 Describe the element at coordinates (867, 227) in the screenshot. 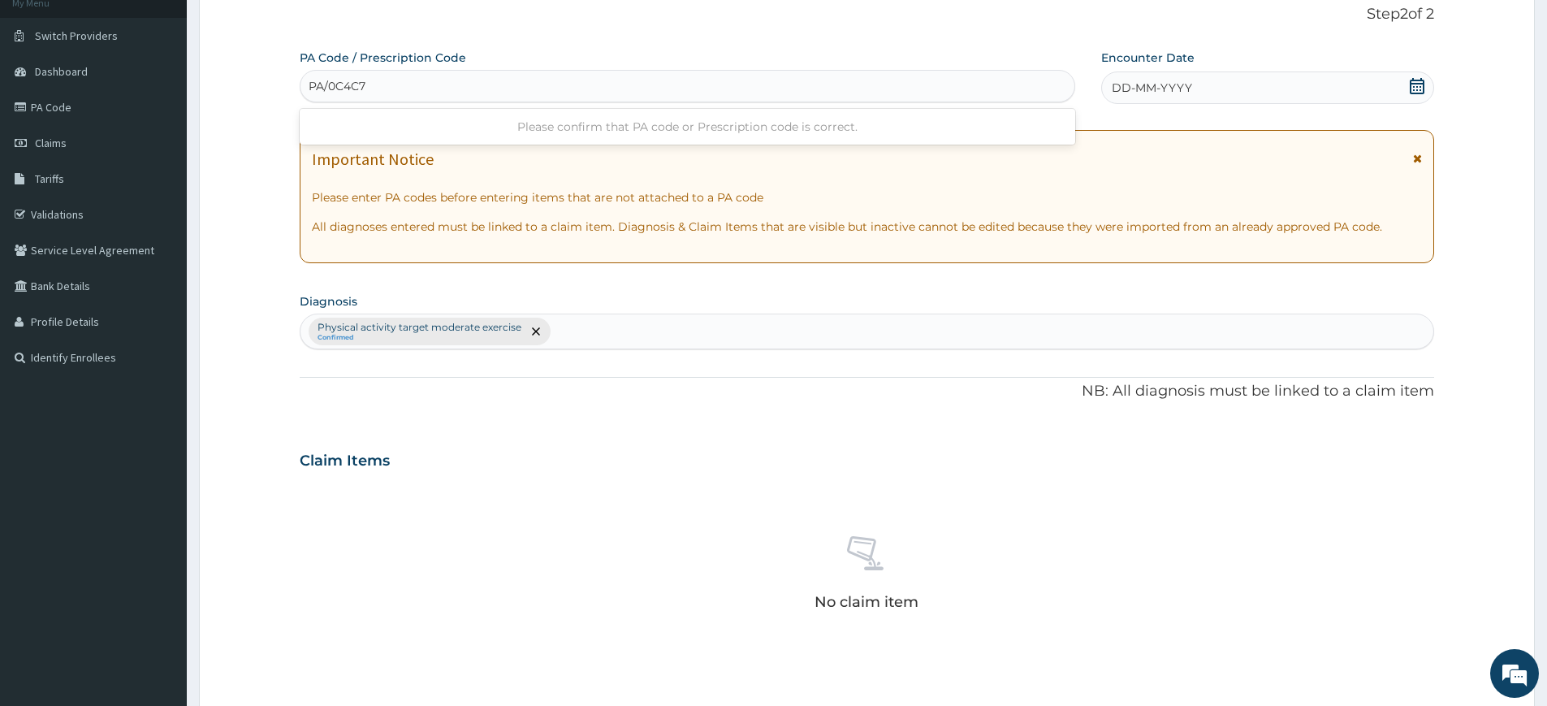

I see `p: All diagnoses entered must be linked to a claim item. Diagnosis & Claim Items that are visible bu...` at that location.